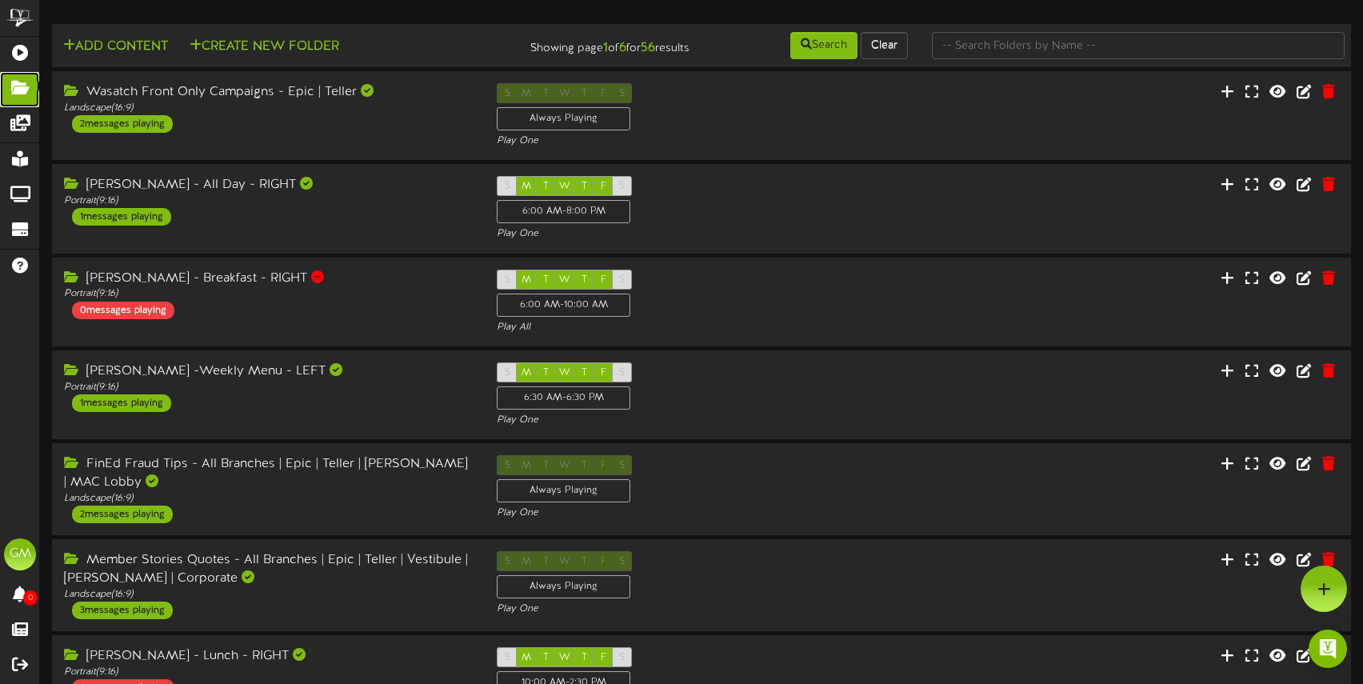 The image size is (1363, 684). What do you see at coordinates (115, 46) in the screenshot?
I see `button: Add Content` at bounding box center [115, 46].